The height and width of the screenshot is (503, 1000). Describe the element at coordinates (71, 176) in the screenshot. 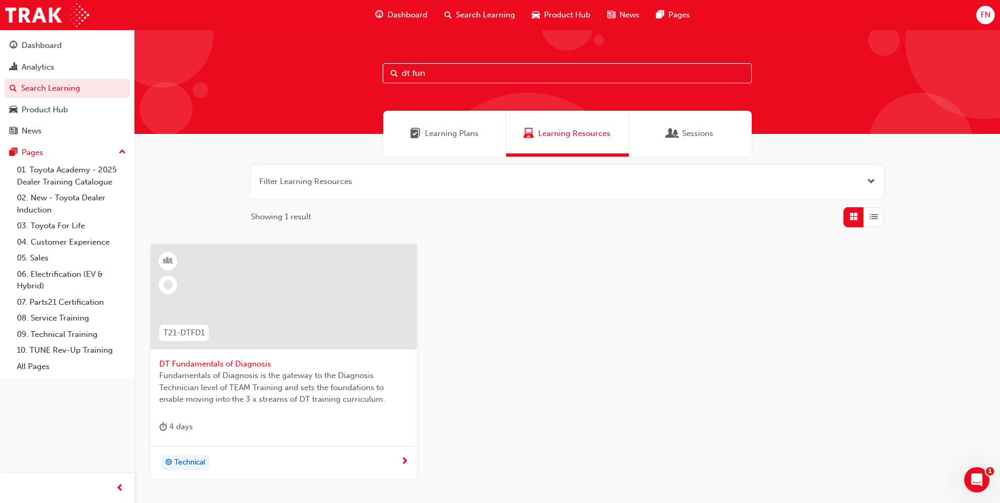

I see `a: 01. Toyota Academy - 2025 Dealer Training Catalogue` at that location.